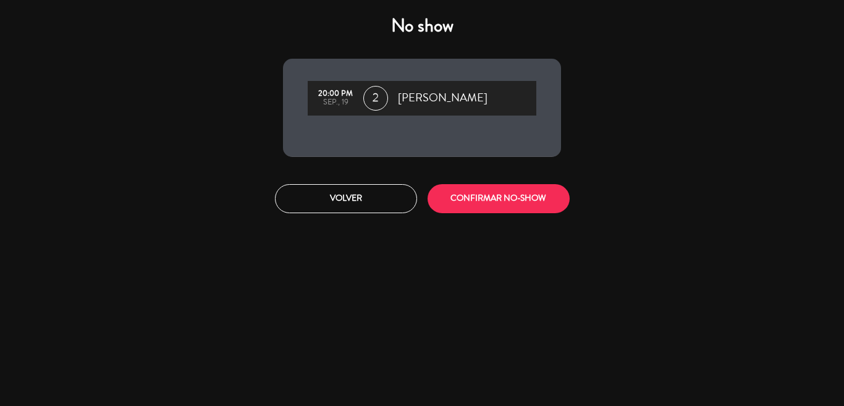 Image resolution: width=844 pixels, height=406 pixels. What do you see at coordinates (422, 26) in the screenshot?
I see `h4: No show` at bounding box center [422, 26].